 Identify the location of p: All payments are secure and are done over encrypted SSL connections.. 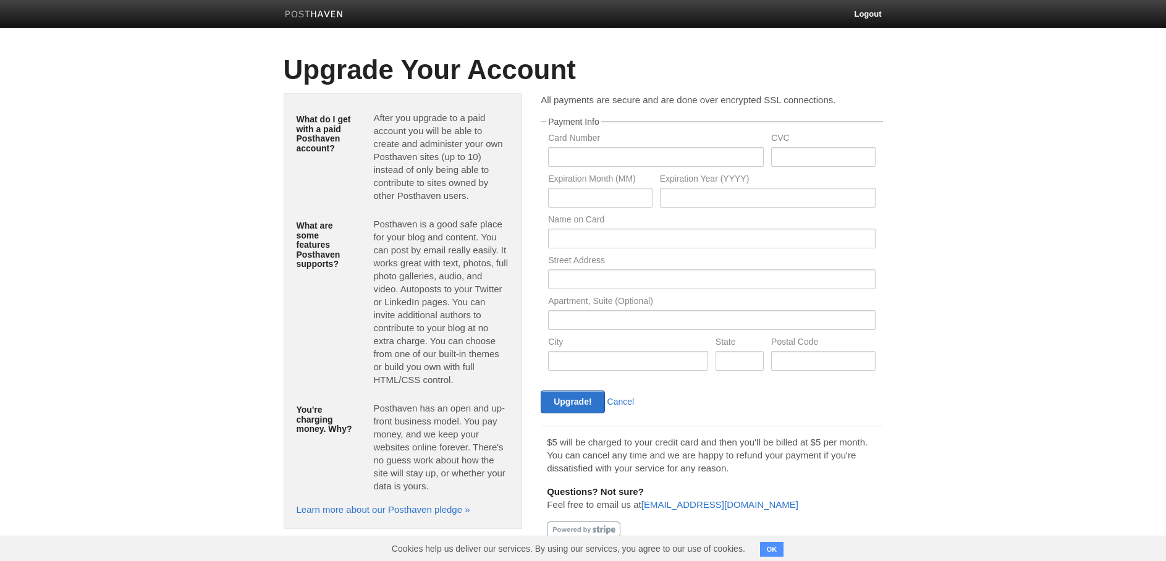
(711, 99).